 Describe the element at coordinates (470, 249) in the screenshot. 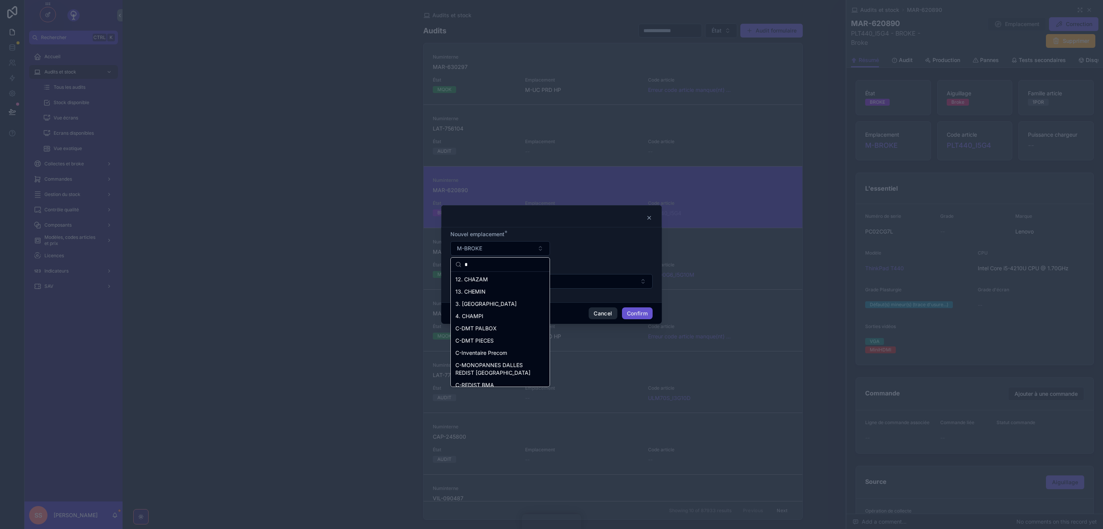

I see `span: M-BROKE` at that location.